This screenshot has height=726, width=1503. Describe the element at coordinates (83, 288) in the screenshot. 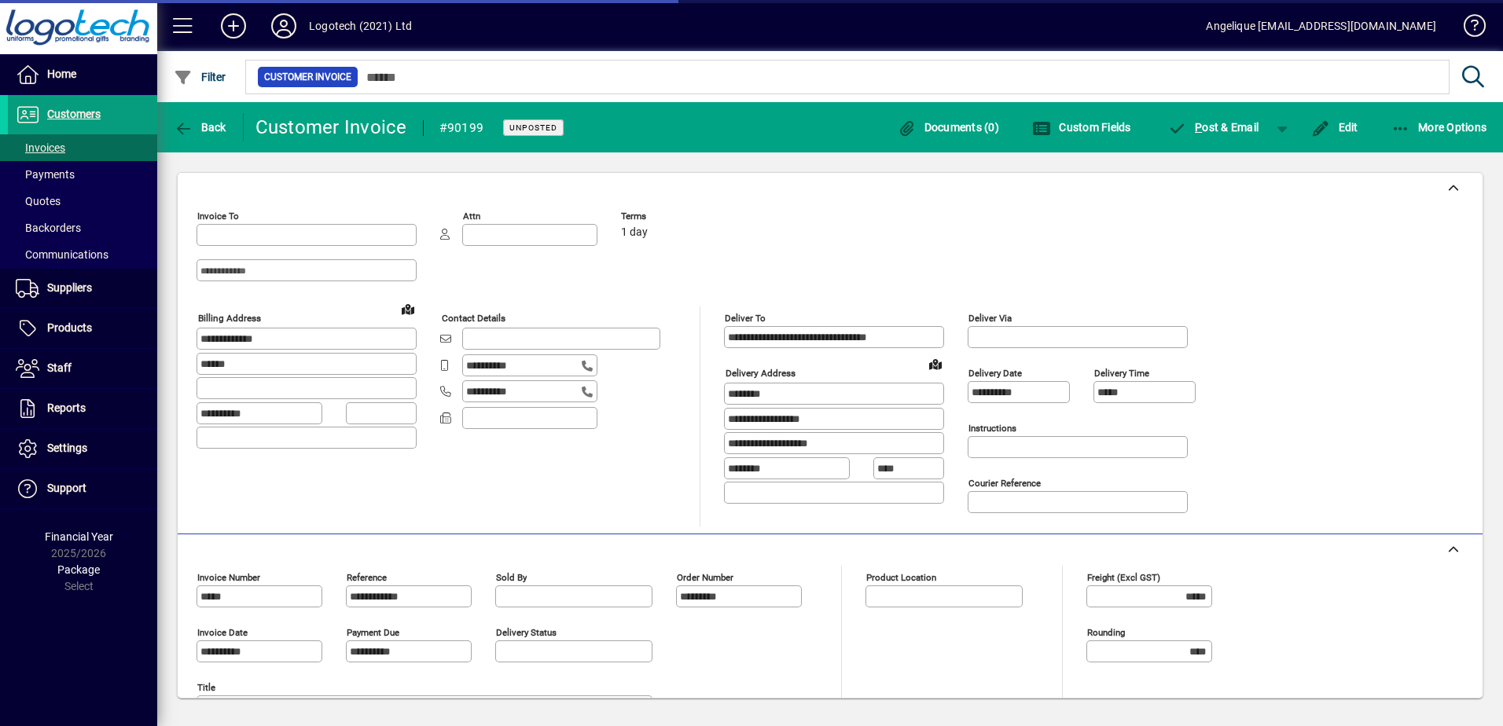

I see `a: Suppliers` at that location.